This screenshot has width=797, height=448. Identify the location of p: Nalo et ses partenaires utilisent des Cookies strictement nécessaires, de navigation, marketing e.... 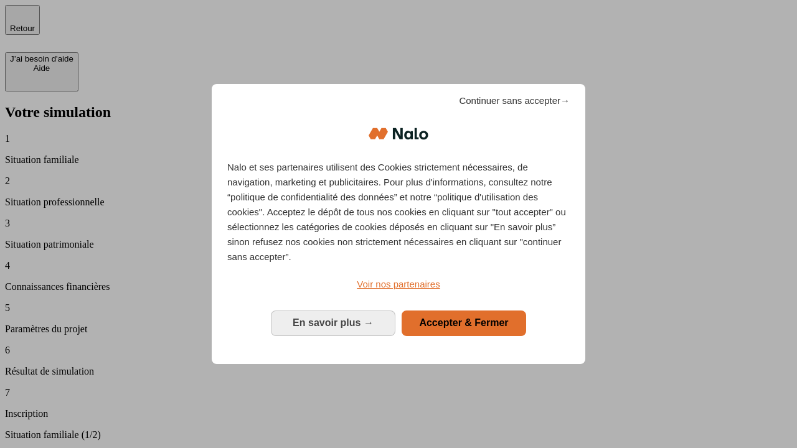
(399, 212).